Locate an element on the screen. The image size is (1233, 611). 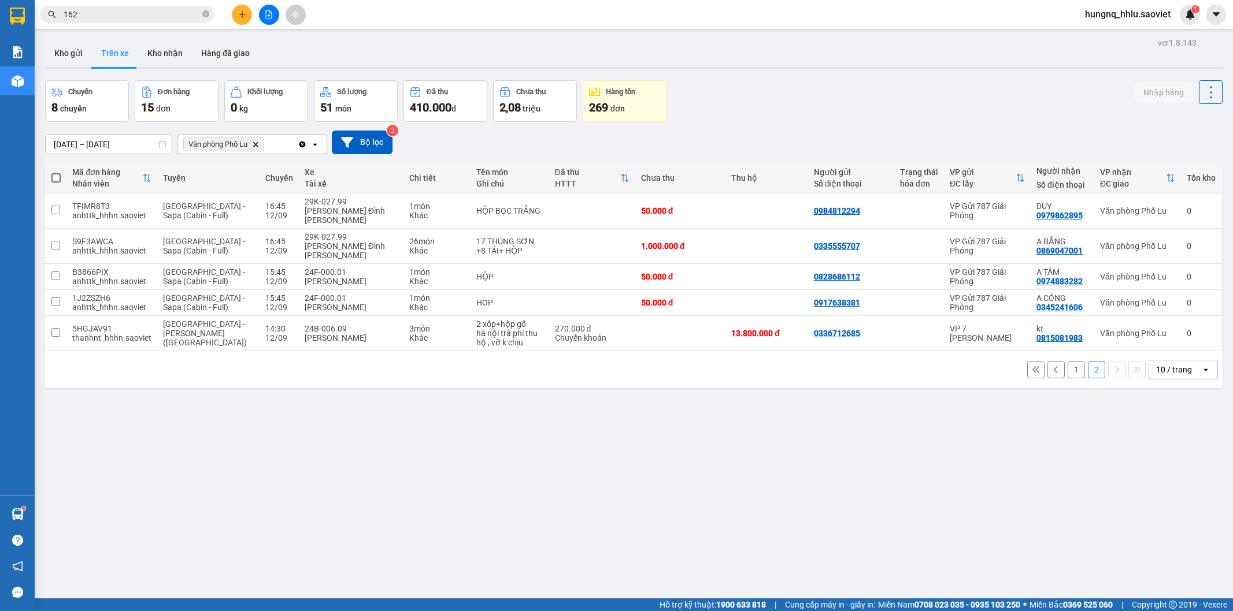
div: VP Gửi 787 Giải Phóng is located at coordinates (987, 246).